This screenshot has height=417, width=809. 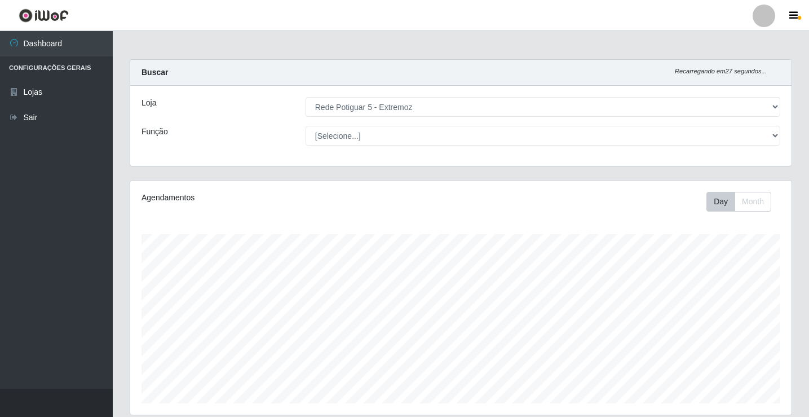 I want to click on button: Day, so click(x=720, y=201).